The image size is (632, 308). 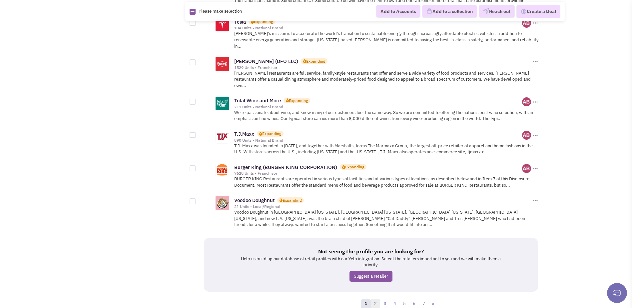 What do you see at coordinates (371, 276) in the screenshot?
I see `a: Suggest a retailer` at bounding box center [371, 276].